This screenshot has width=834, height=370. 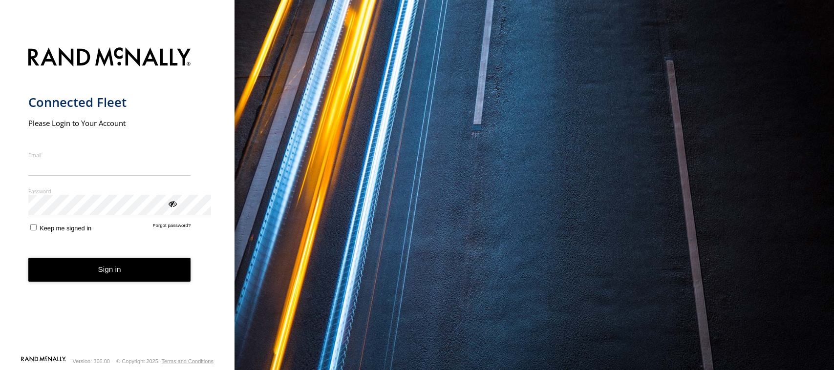 I want to click on label: Email, so click(x=109, y=155).